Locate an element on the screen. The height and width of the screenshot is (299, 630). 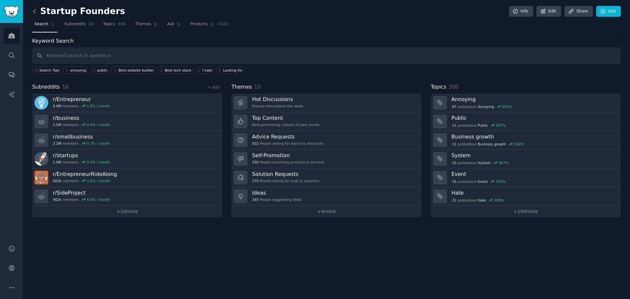
span: Public is located at coordinates (483, 125).